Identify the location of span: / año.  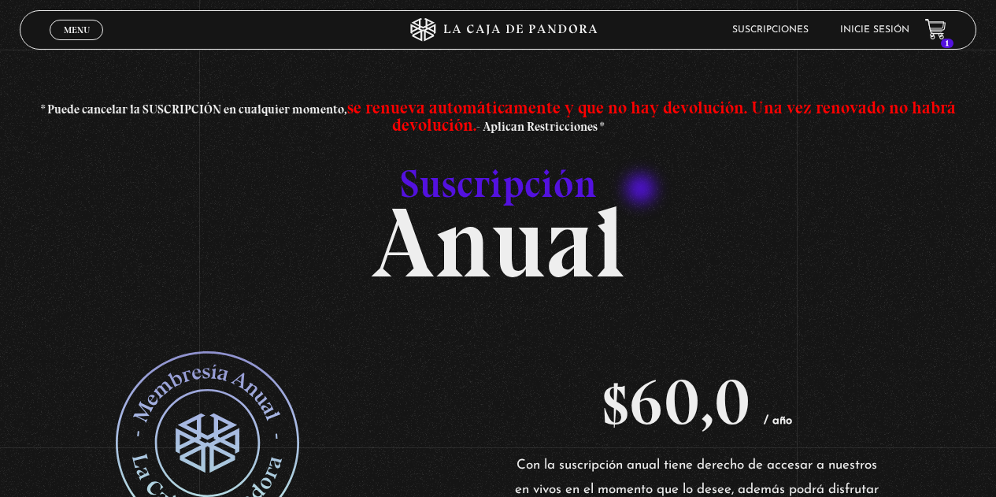
(778, 420).